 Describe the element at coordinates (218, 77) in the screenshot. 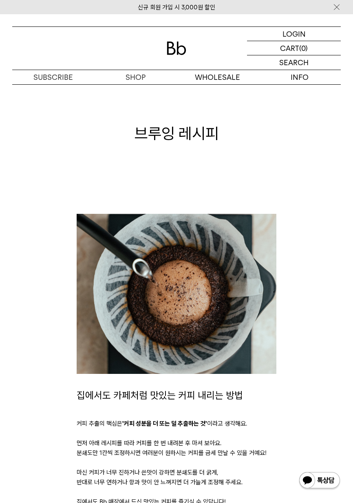

I see `p: WHOLESALE` at that location.